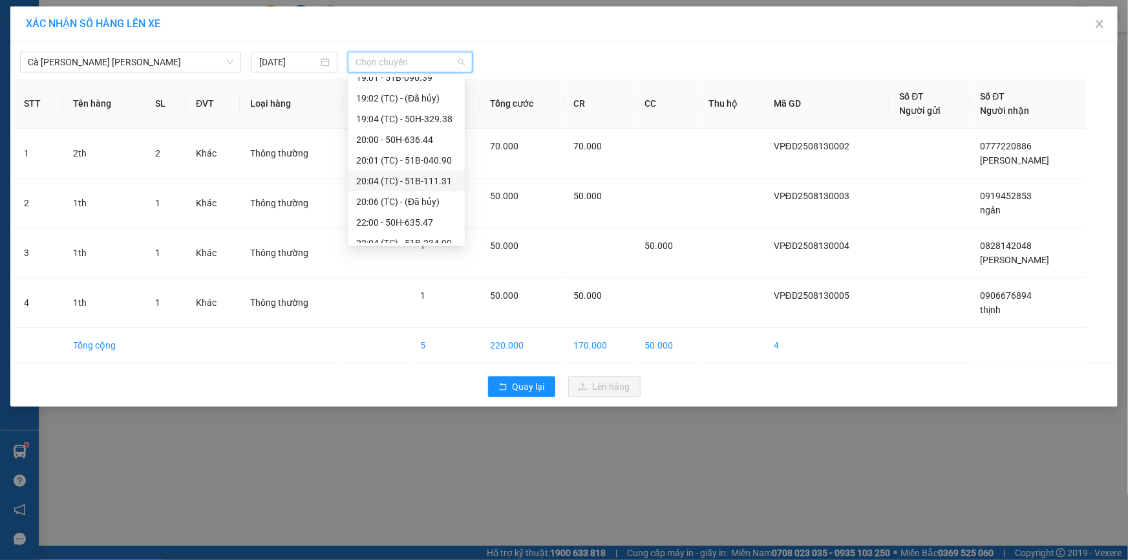 The width and height of the screenshot is (1128, 560). I want to click on span: 2, so click(158, 153).